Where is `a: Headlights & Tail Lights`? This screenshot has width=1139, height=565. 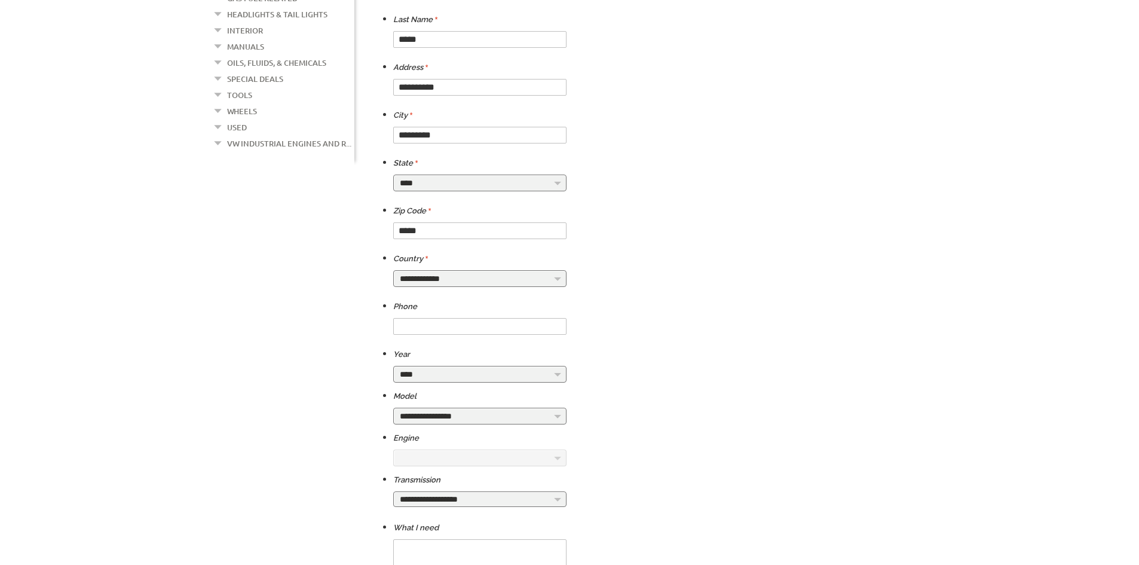 a: Headlights & Tail Lights is located at coordinates (277, 14).